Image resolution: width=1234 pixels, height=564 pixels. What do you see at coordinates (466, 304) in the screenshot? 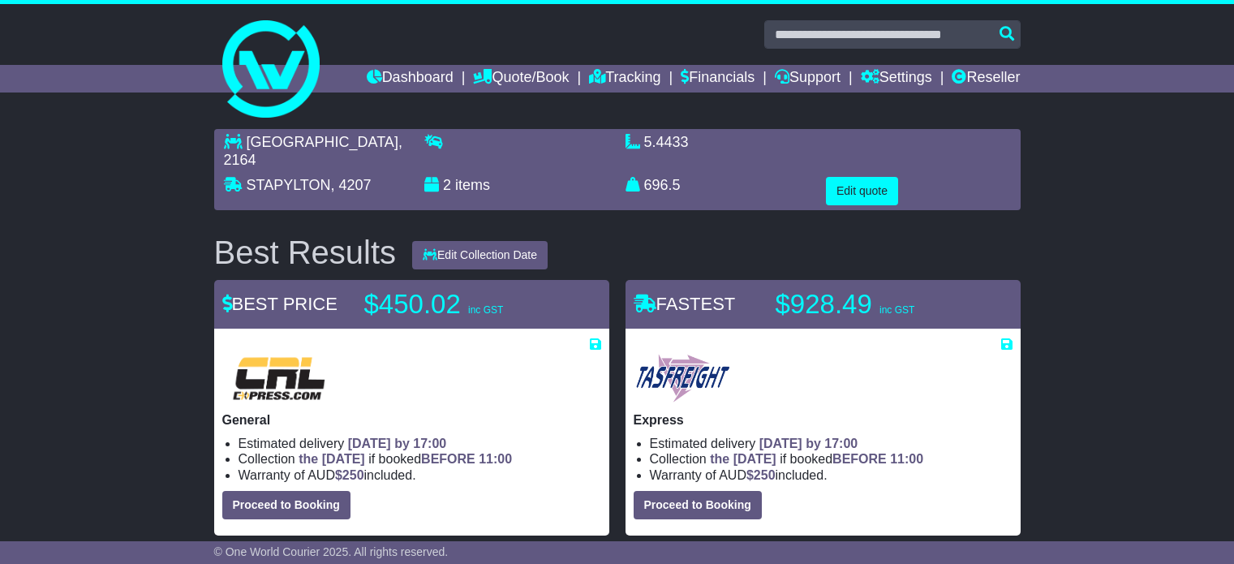
I see `p: $450.02` at bounding box center [466, 304].